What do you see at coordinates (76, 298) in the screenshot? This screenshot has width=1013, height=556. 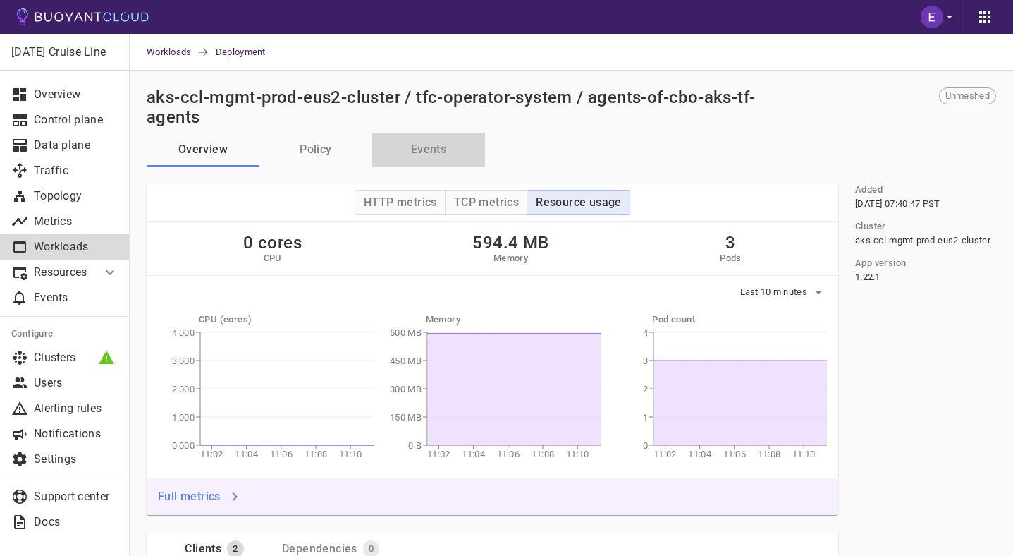 I see `p: Events` at bounding box center [76, 298].